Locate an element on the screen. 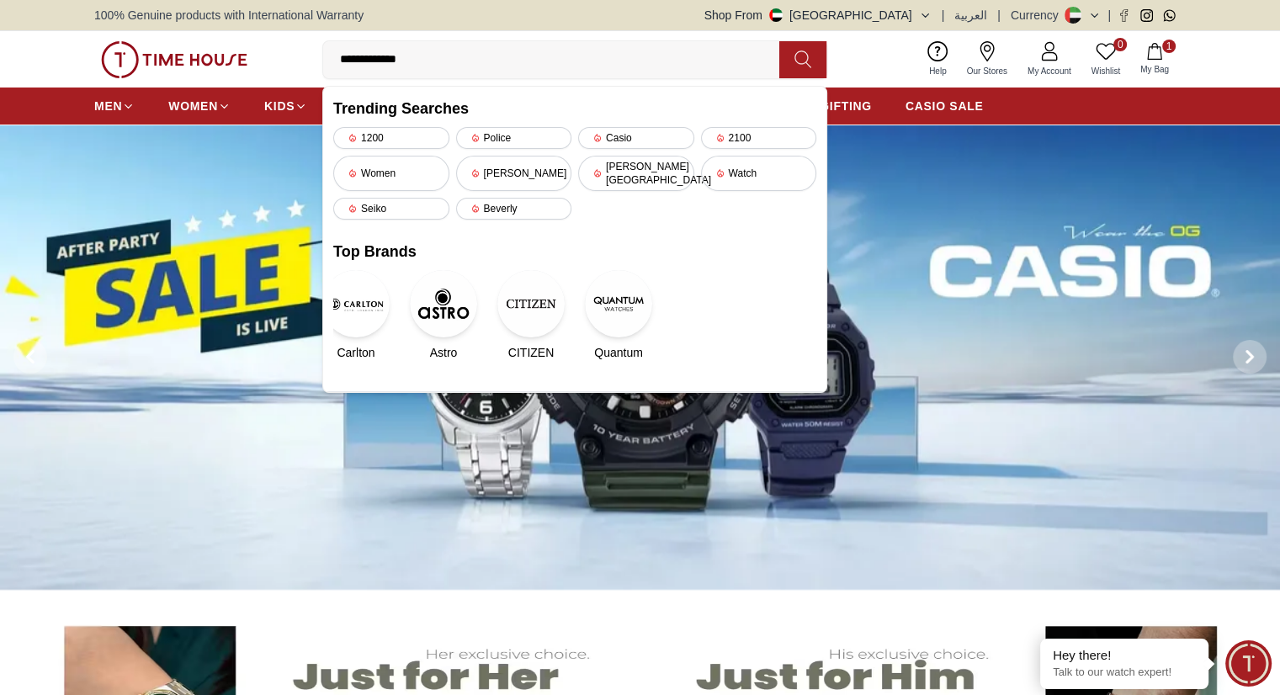 Image resolution: width=1280 pixels, height=695 pixels. a: AstroAstro is located at coordinates (444, 316).